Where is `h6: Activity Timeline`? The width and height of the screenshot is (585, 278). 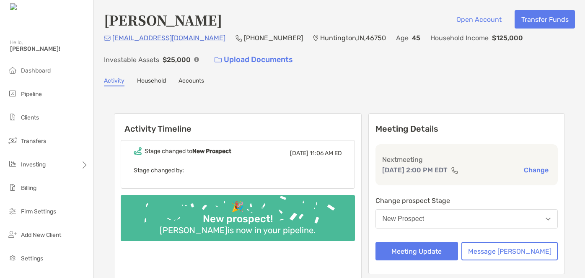 h6: Activity Timeline is located at coordinates (238, 124).